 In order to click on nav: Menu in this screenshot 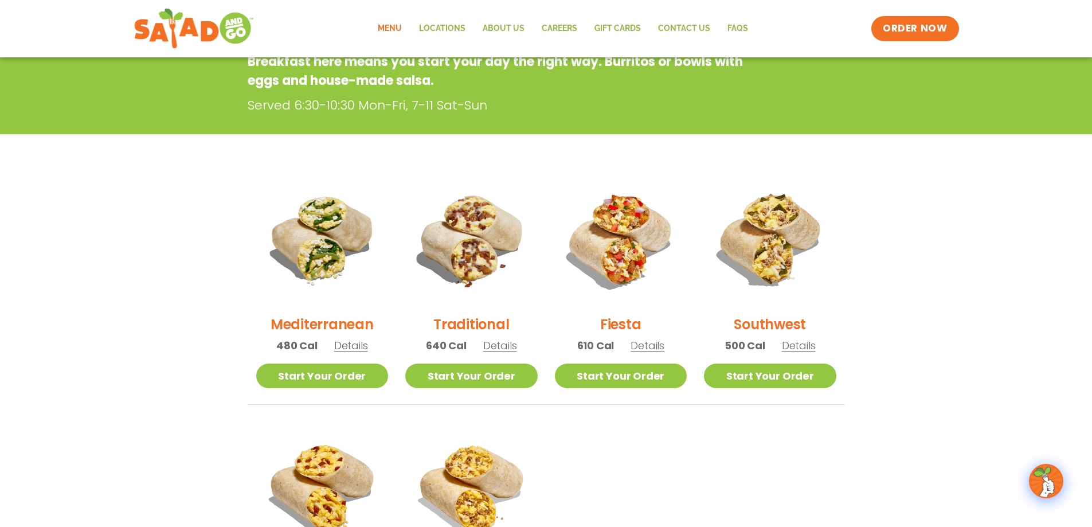, I will do `click(563, 29)`.